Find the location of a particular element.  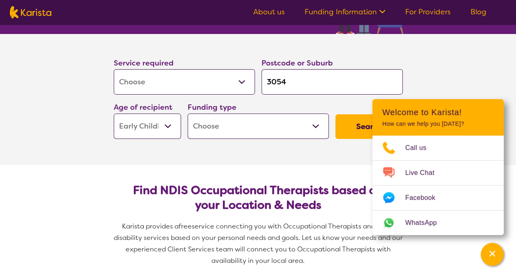

h2: Find NDIS Occupational Therapists based on your Location & Needs is located at coordinates (258, 198).